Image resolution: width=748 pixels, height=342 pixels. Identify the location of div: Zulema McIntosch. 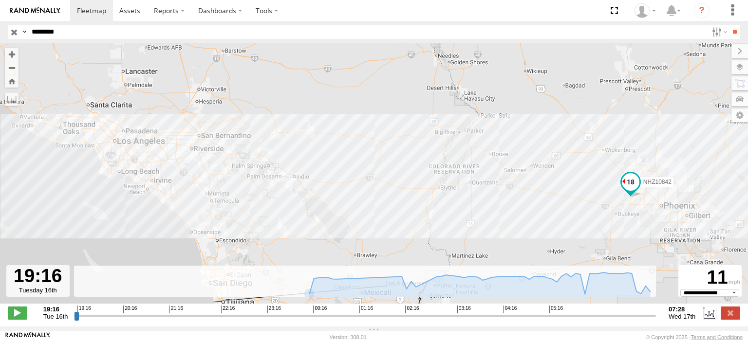
(645, 11).